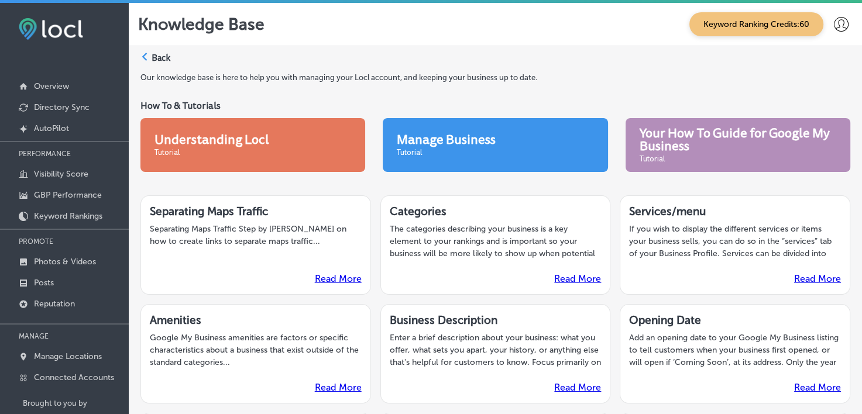 The height and width of the screenshot is (414, 862). Describe the element at coordinates (68, 195) in the screenshot. I see `p: GBP Performance` at that location.